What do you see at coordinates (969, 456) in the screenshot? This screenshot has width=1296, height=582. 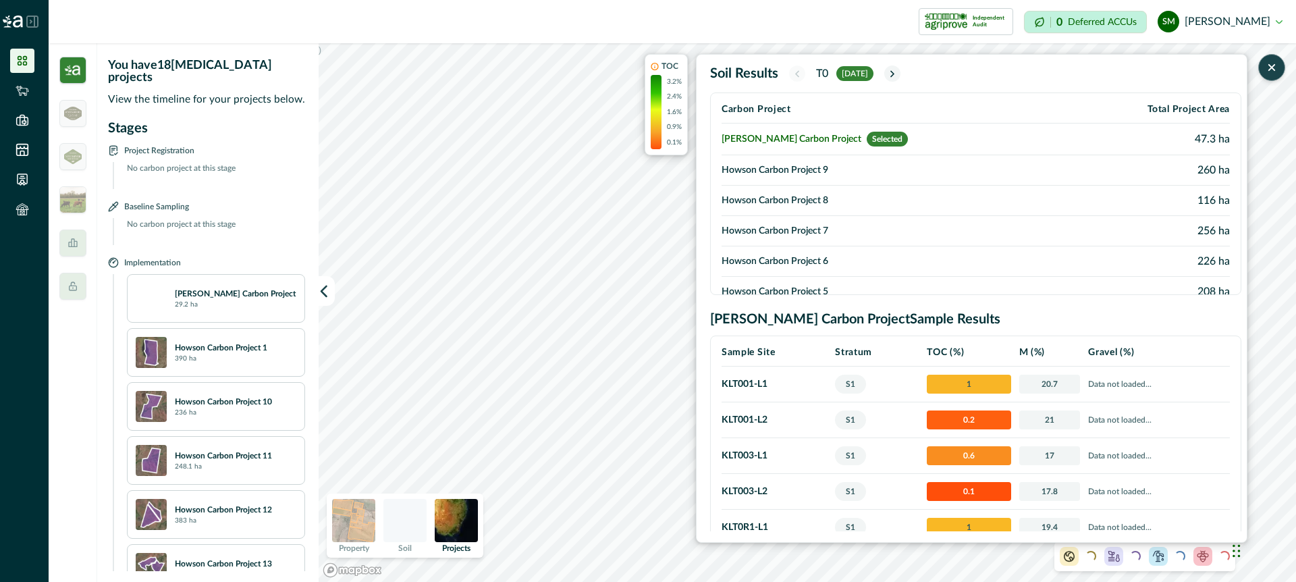 I see `span: 0.6` at bounding box center [969, 456].